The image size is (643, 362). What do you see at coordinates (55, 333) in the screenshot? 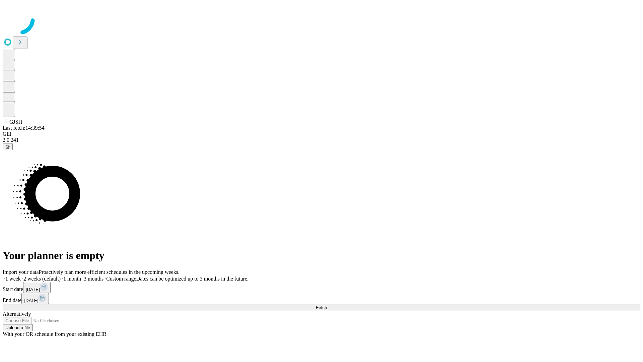
I see `span: With your OR schedule from your existing EHR` at bounding box center [55, 333].